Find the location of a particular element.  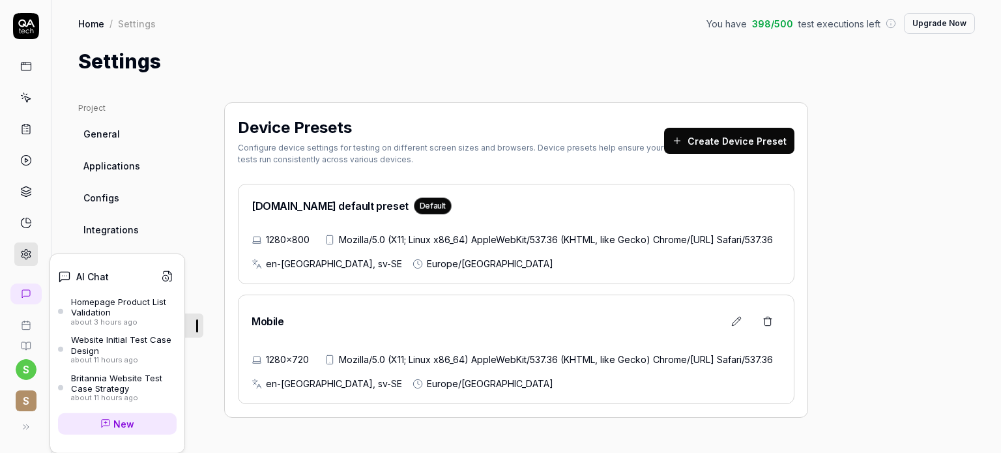

h1: Settings is located at coordinates (119, 61).